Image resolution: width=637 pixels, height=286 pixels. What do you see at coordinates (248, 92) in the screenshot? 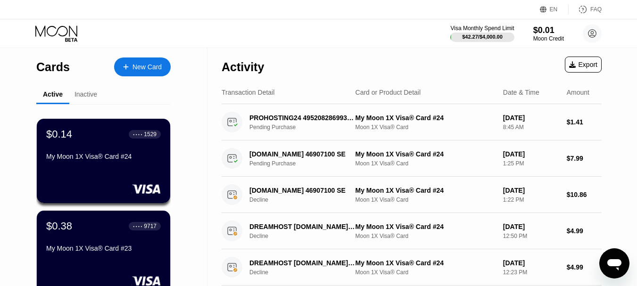
I see `div: Transaction Detail` at bounding box center [248, 92].